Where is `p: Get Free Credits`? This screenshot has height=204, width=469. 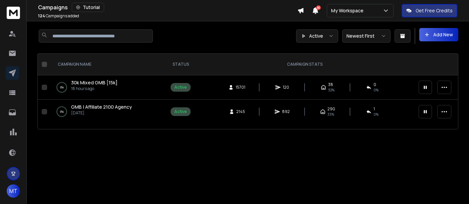 p: Get Free Credits is located at coordinates (434, 11).